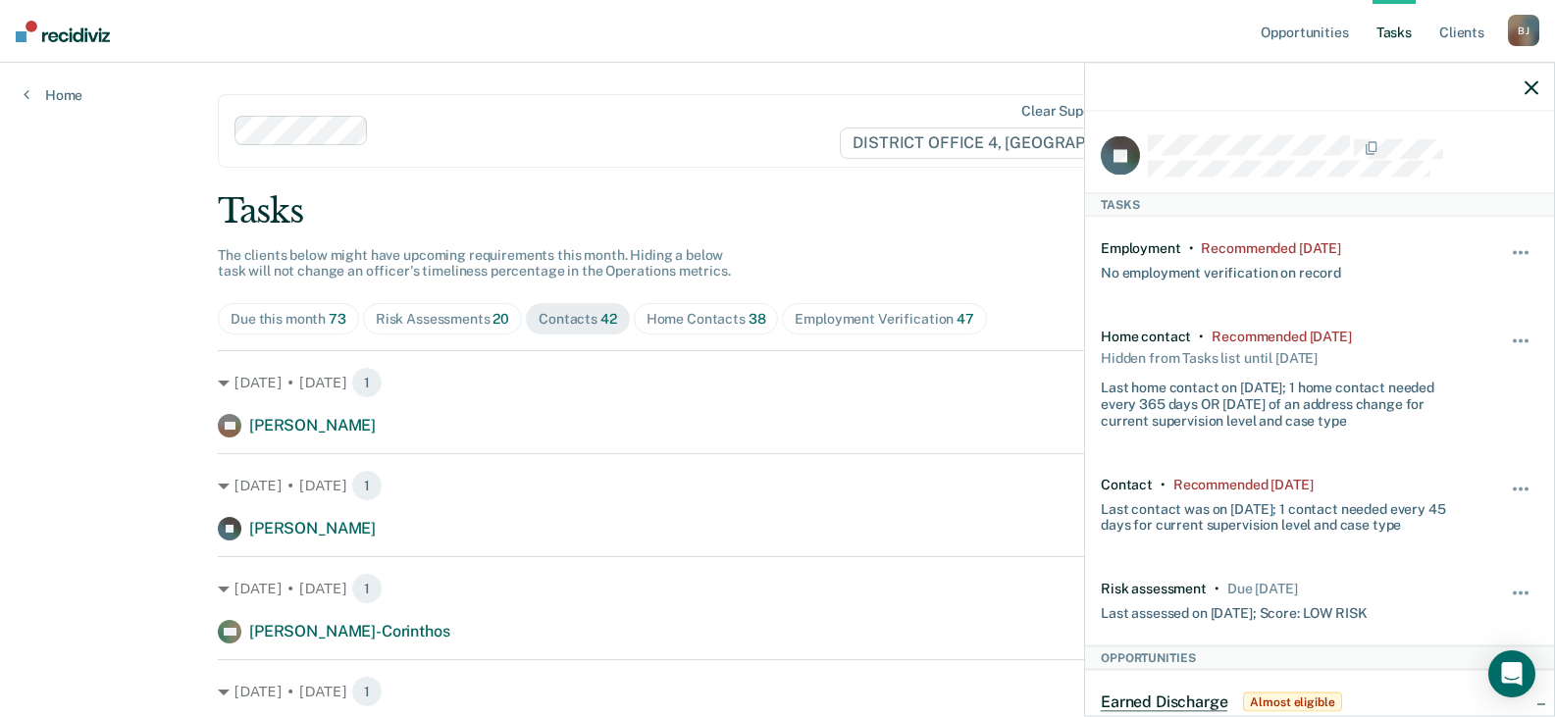 Image resolution: width=1555 pixels, height=717 pixels. What do you see at coordinates (966, 319) in the screenshot?
I see `span: 47` at bounding box center [966, 319].